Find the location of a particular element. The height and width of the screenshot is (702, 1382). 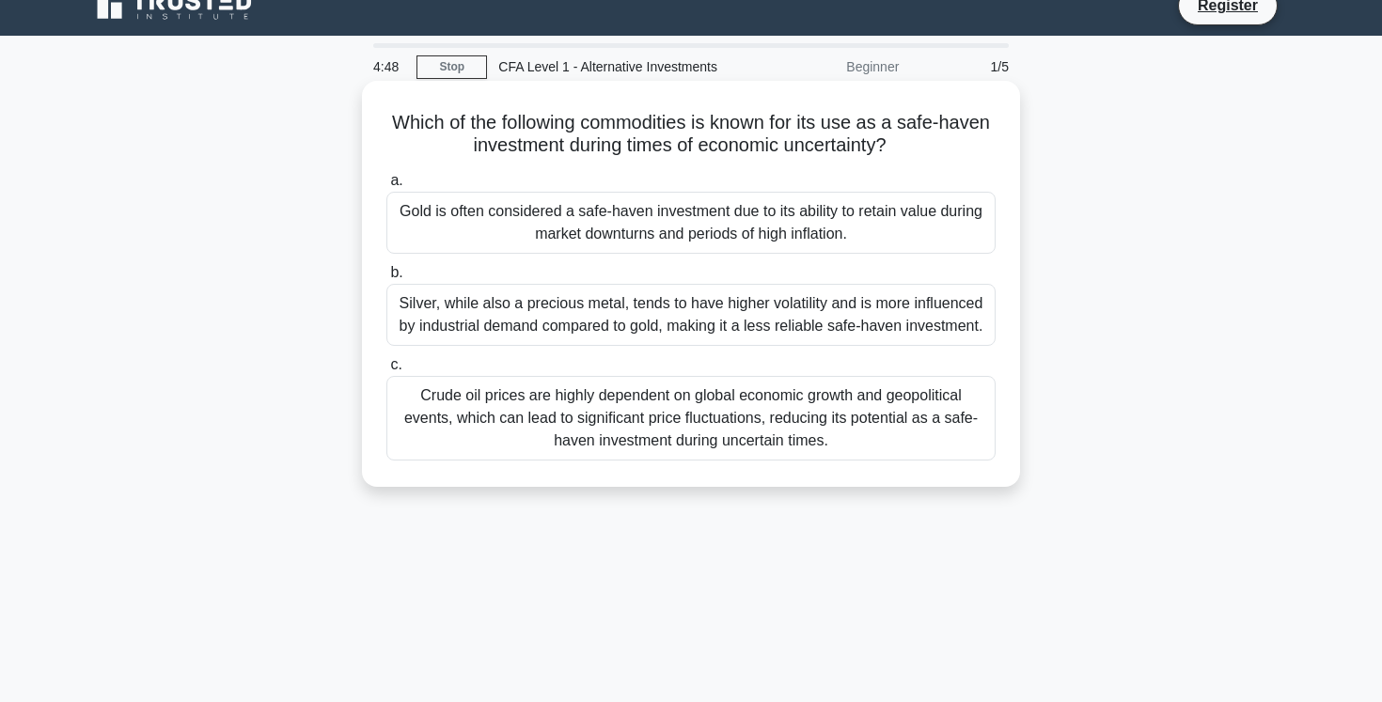

span: b. is located at coordinates (396, 272).